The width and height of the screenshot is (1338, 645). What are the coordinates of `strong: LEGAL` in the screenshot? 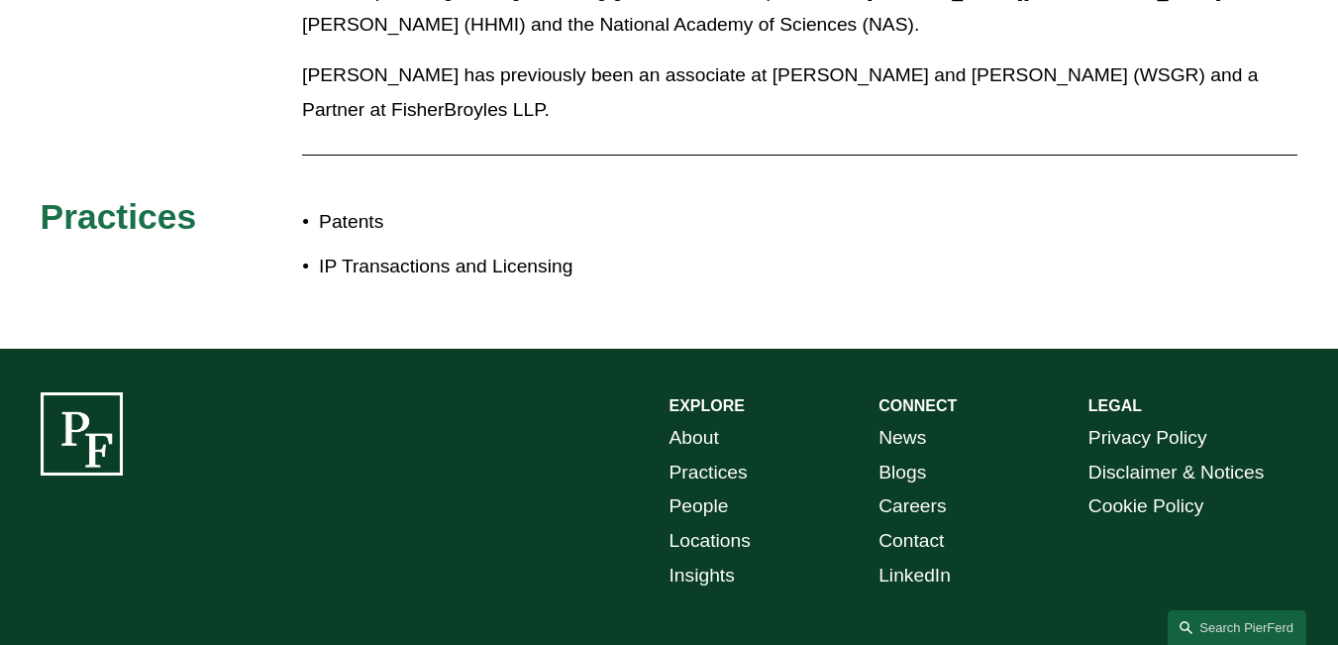 It's located at (1115, 405).